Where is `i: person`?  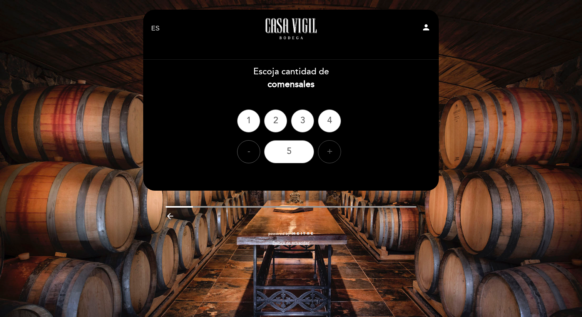
i: person is located at coordinates (426, 27).